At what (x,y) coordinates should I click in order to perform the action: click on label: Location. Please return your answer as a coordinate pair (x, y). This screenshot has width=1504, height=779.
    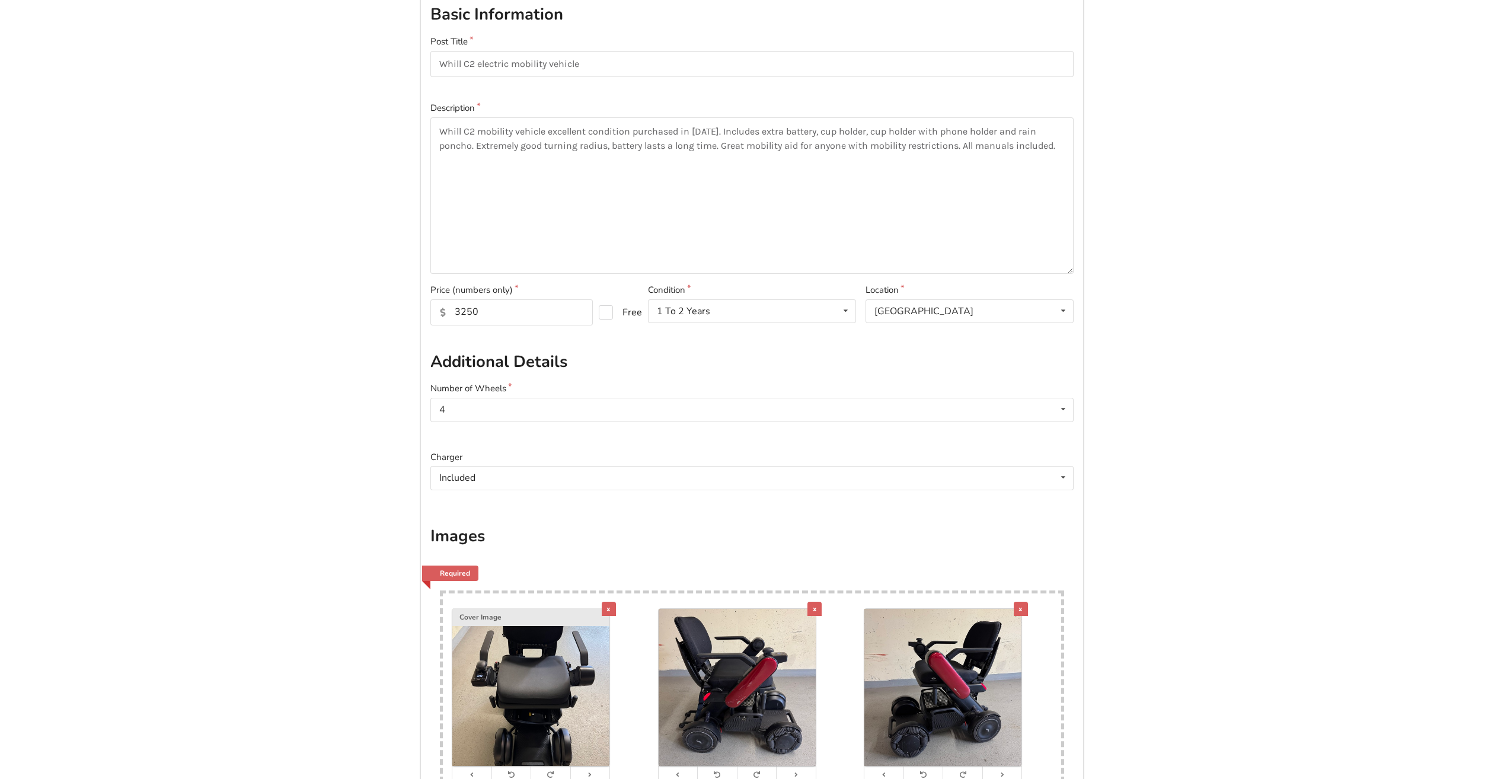
    Looking at the image, I should click on (969, 290).